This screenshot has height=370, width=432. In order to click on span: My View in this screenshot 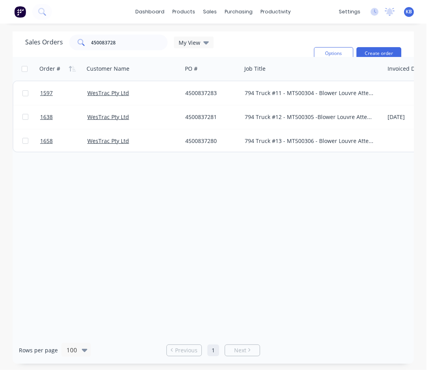, I will do `click(189, 42)`.